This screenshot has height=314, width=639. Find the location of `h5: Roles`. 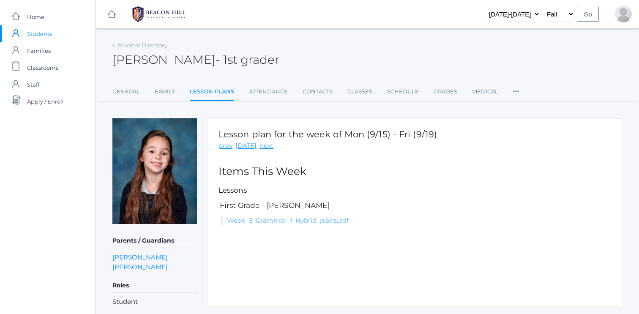

h5: Roles is located at coordinates (155, 286).